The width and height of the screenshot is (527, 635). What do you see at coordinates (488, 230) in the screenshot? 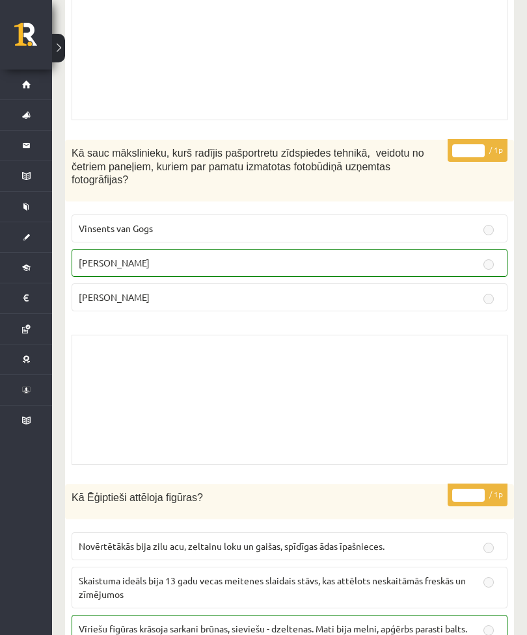
I see `input: Vinsents van Gogs` at bounding box center [488, 230].